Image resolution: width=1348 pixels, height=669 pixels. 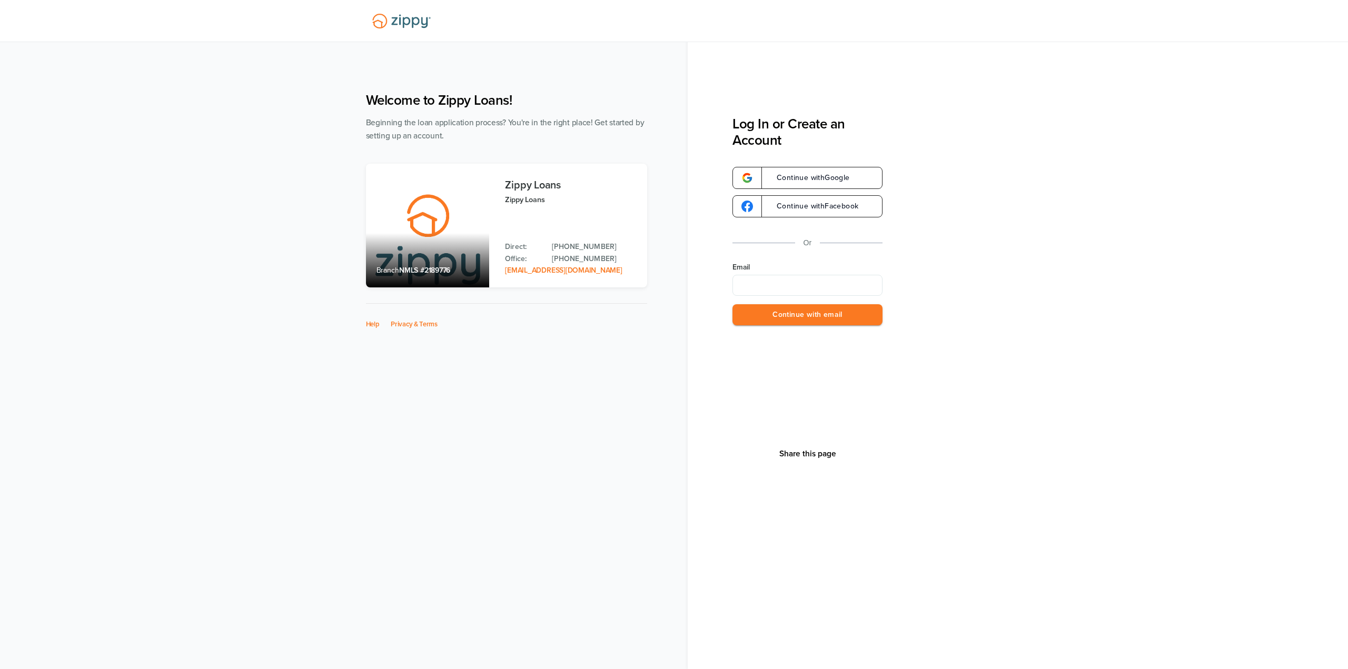 What do you see at coordinates (594, 247) in the screenshot?
I see `a: Direct Phone: 512-975-2947` at bounding box center [594, 247].